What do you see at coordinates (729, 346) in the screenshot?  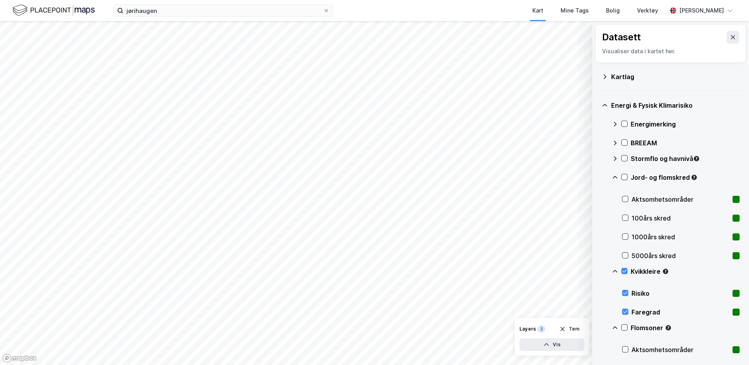 I see `div: Kontrollprogram for chat` at bounding box center [729, 346].